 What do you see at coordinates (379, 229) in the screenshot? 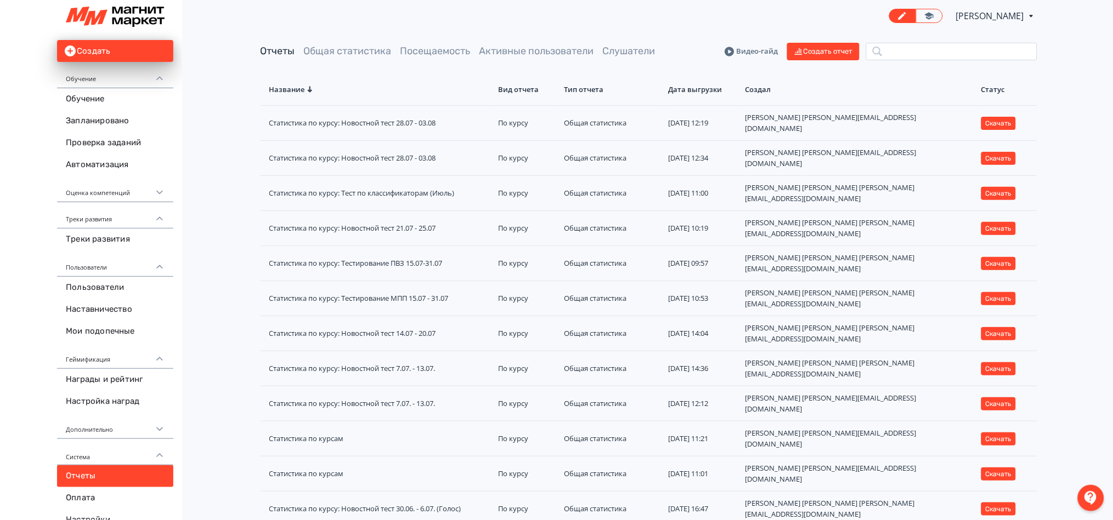
I see `div: Статистика по курсу: Новостной тест 21.07 - 25.07` at bounding box center [379, 229].